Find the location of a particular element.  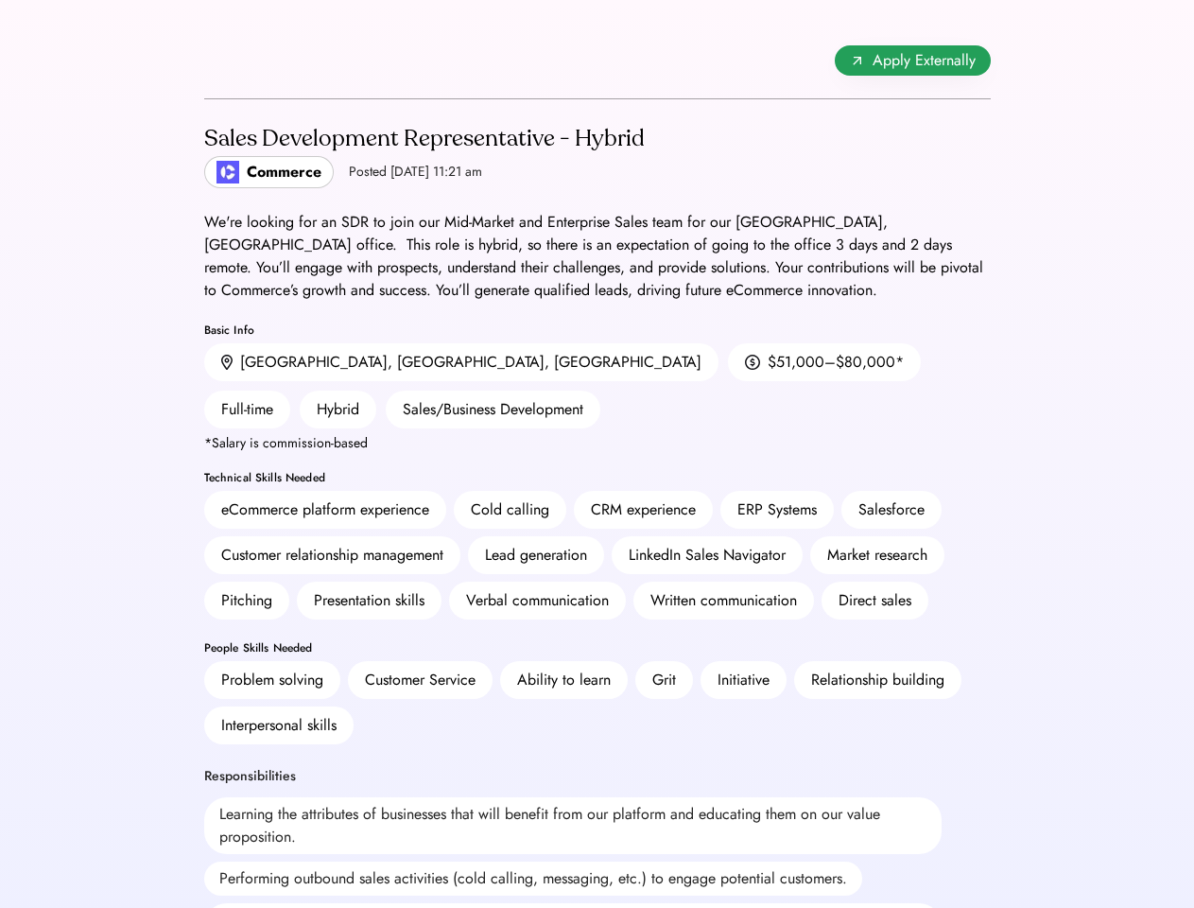

img: money.svg is located at coordinates (753, 362).